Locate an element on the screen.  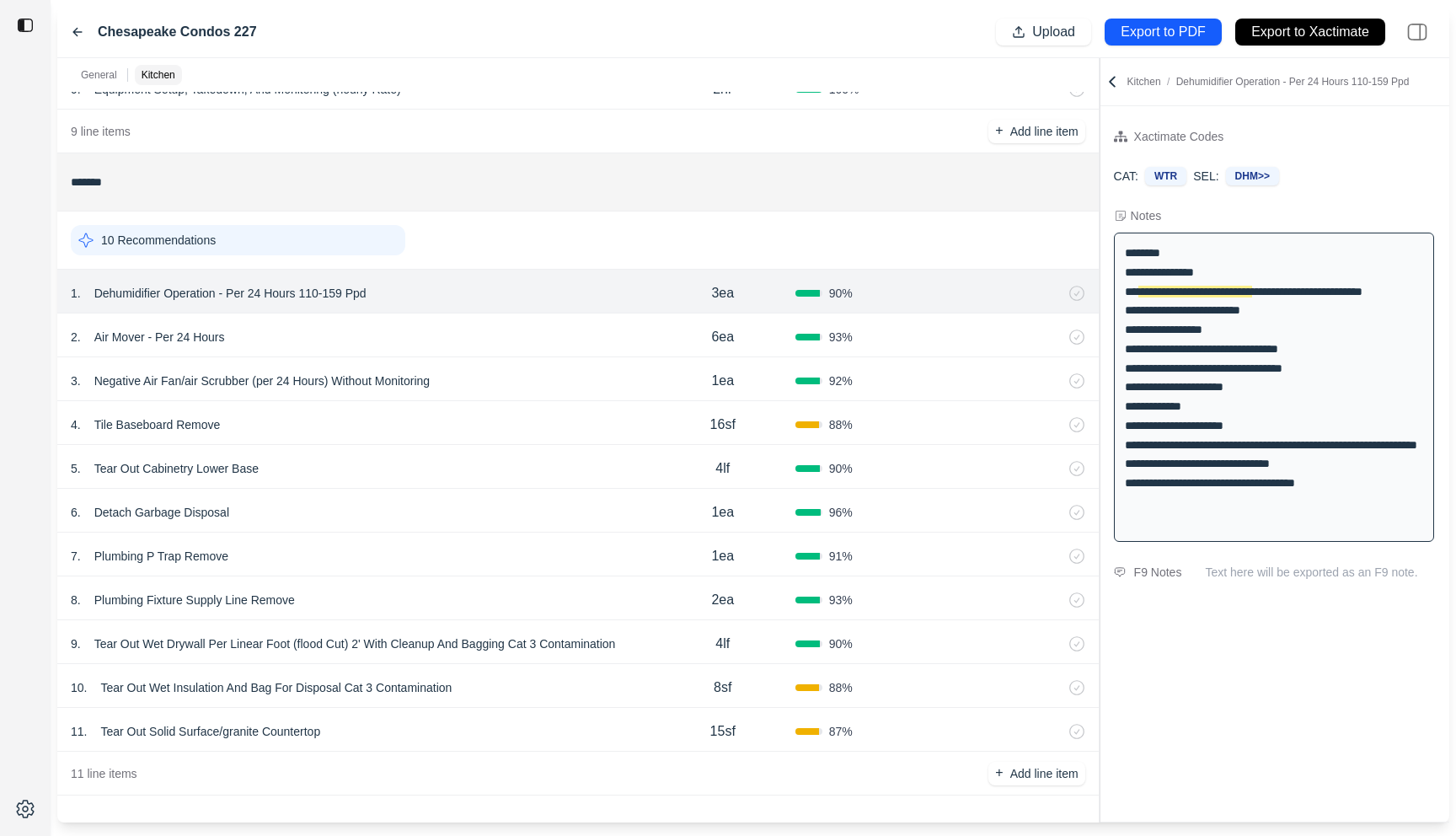
button: Export to PDF is located at coordinates (1163, 32).